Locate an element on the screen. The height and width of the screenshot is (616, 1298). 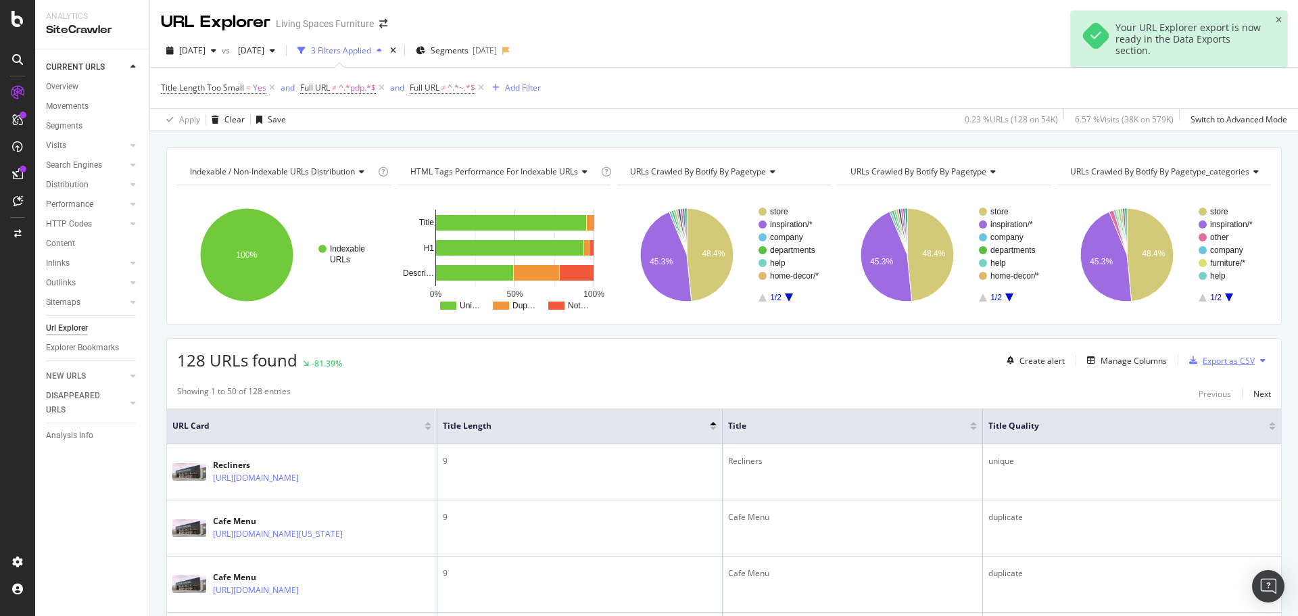
span: Title Length Too Small is located at coordinates (202, 87).